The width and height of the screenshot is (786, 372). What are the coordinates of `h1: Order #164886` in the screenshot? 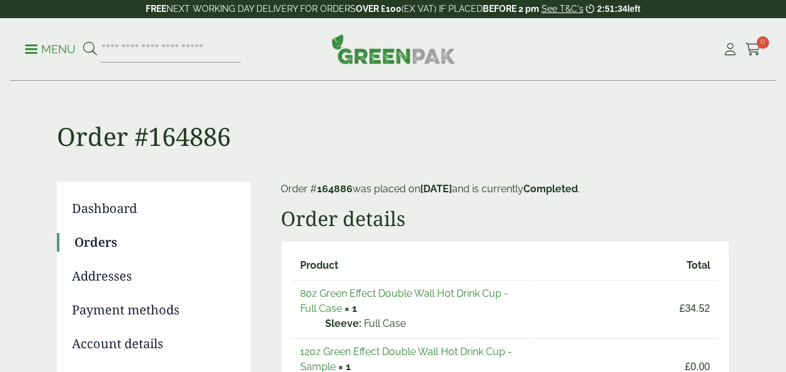 It's located at (394, 116).